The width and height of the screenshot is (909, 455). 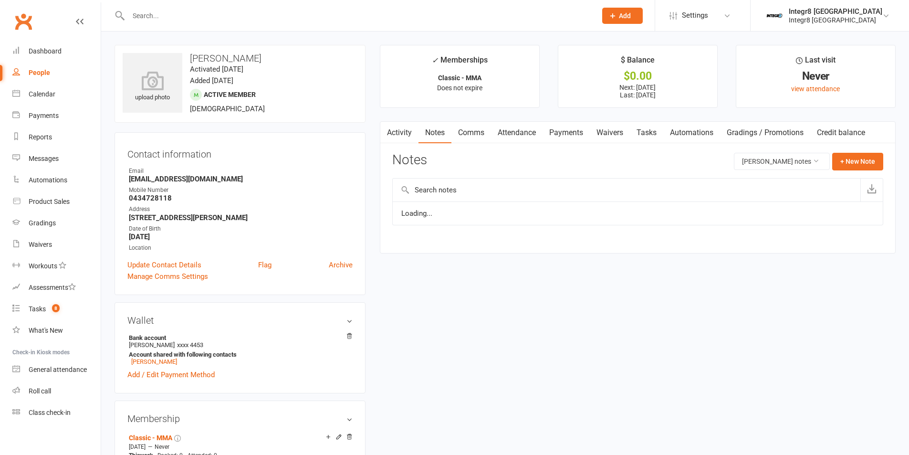 I want to click on a: Workouts, so click(x=56, y=266).